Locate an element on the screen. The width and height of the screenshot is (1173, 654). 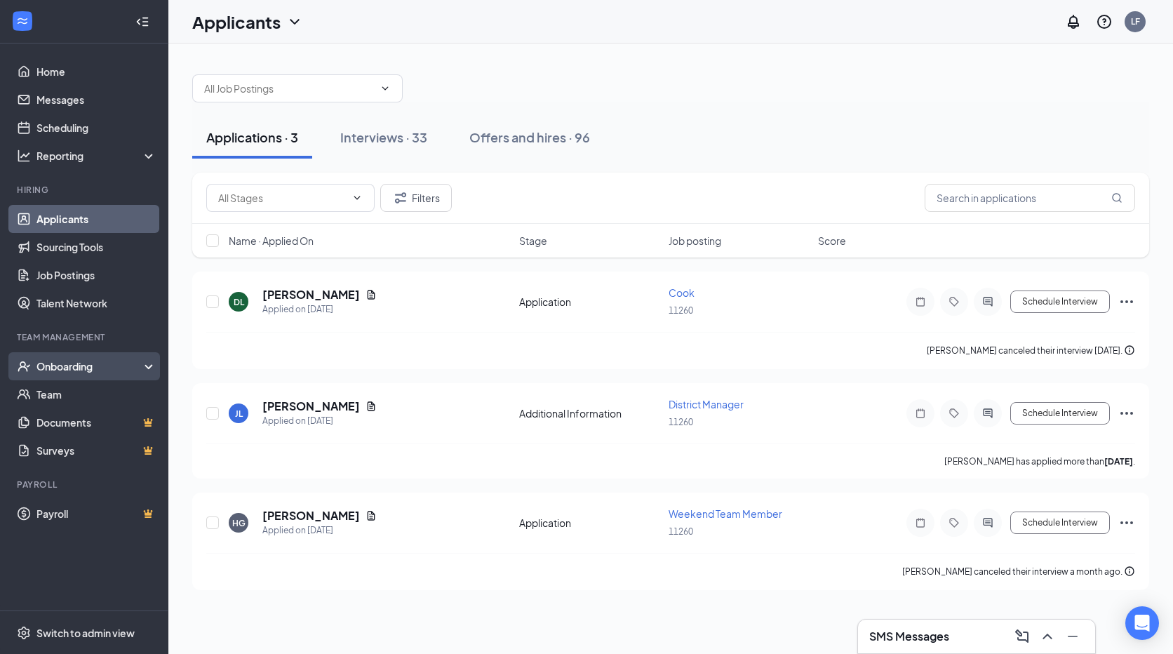
a: Home is located at coordinates (96, 72).